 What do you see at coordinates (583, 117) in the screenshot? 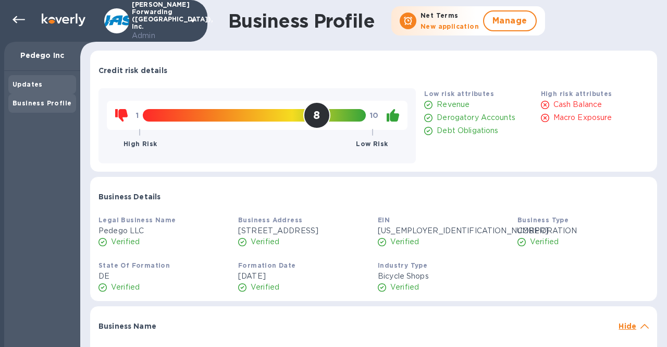
I see `p: Macro Exposure` at bounding box center [583, 117].